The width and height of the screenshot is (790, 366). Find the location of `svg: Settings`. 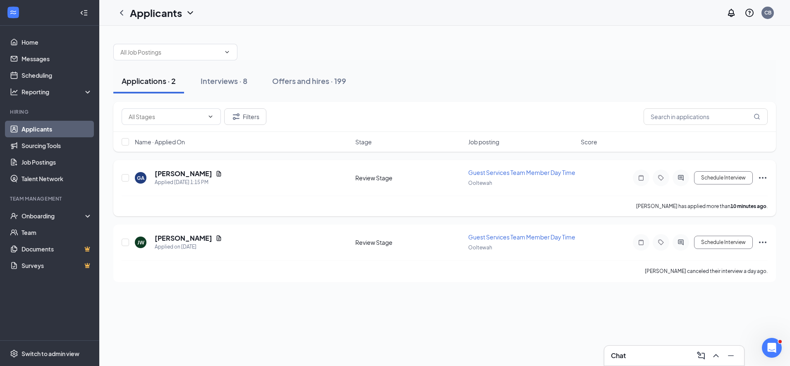

svg: Settings is located at coordinates (14, 354).